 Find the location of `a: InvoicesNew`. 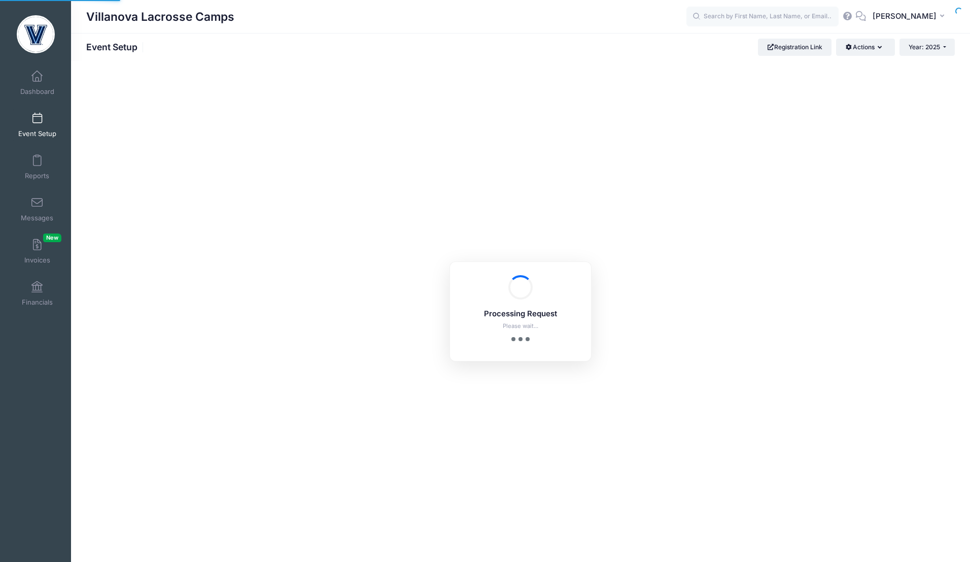

a: InvoicesNew is located at coordinates (37, 251).